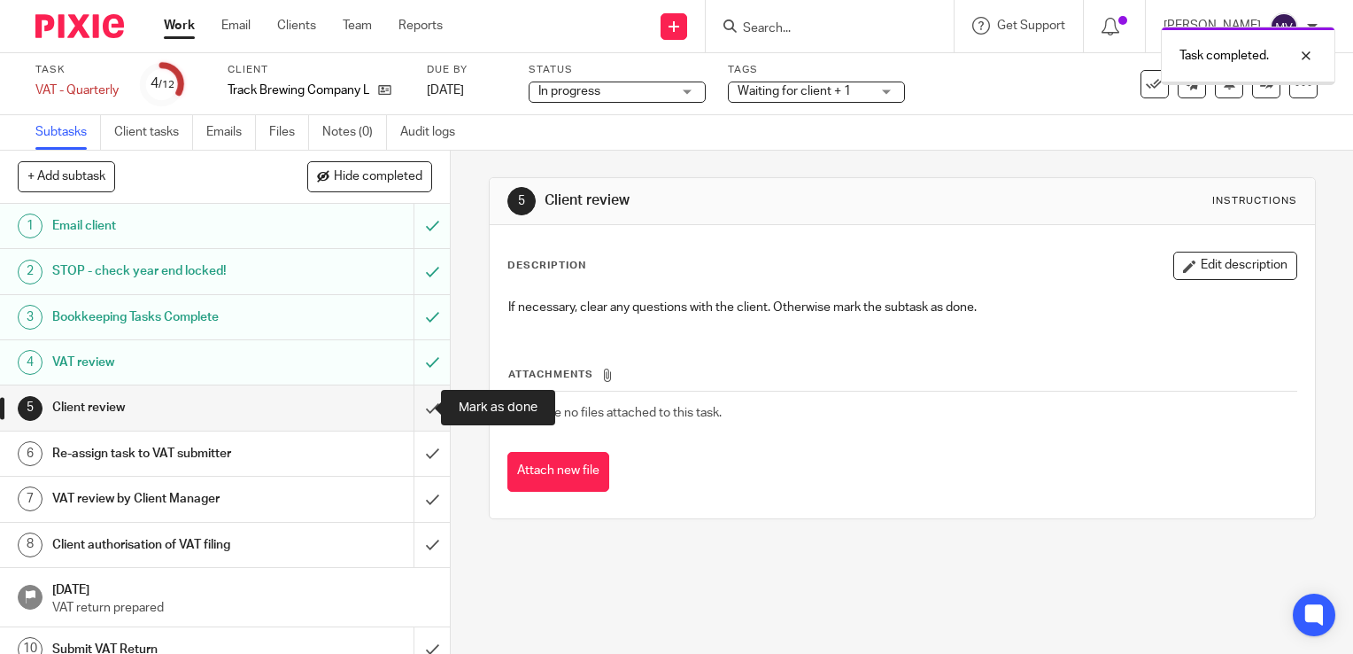  I want to click on label: Due by, so click(467, 70).